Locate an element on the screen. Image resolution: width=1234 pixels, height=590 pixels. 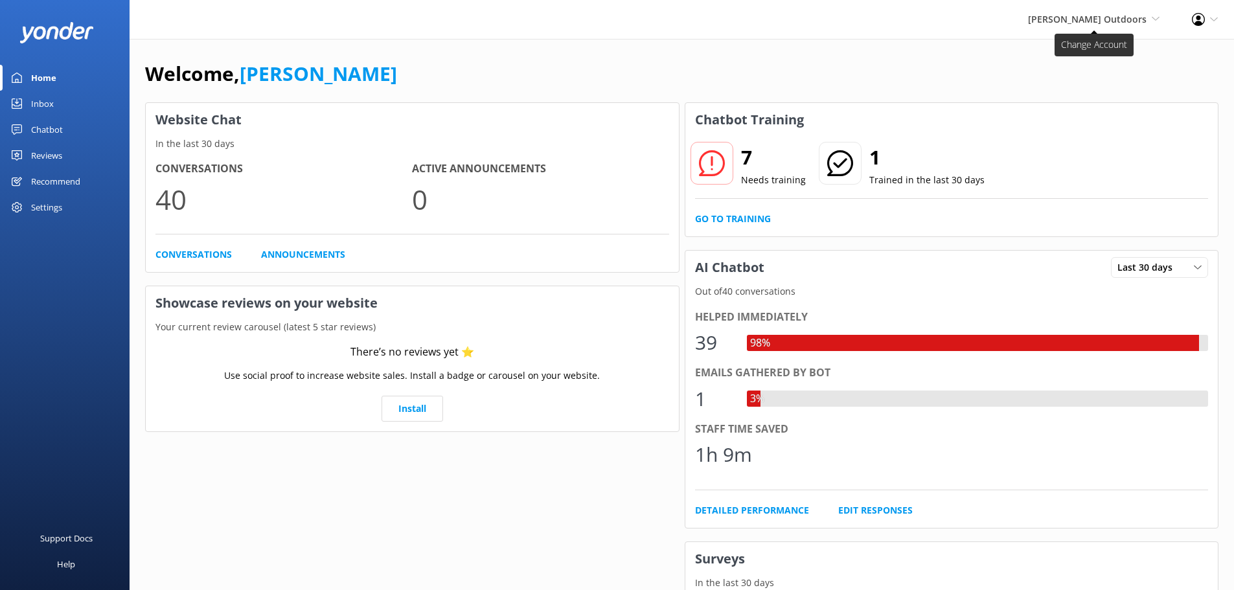
h3: AI Chatbot is located at coordinates (730, 268).